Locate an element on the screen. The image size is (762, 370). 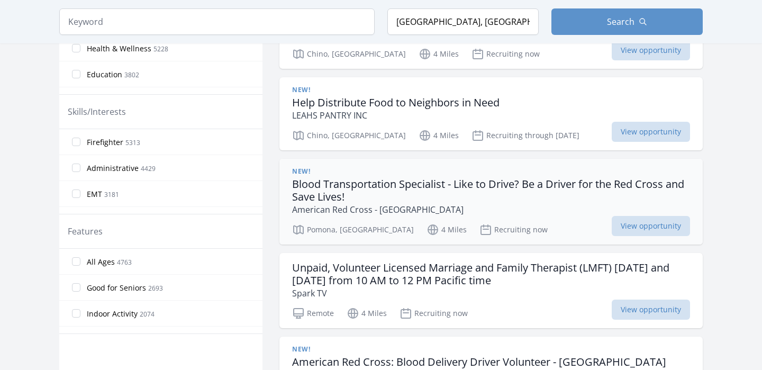
input: Indoor Activity 2074 is located at coordinates (76, 313).